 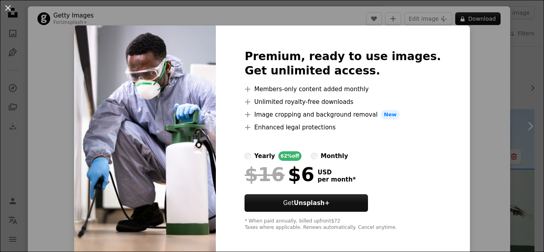 I want to click on input: monthly, so click(x=314, y=156).